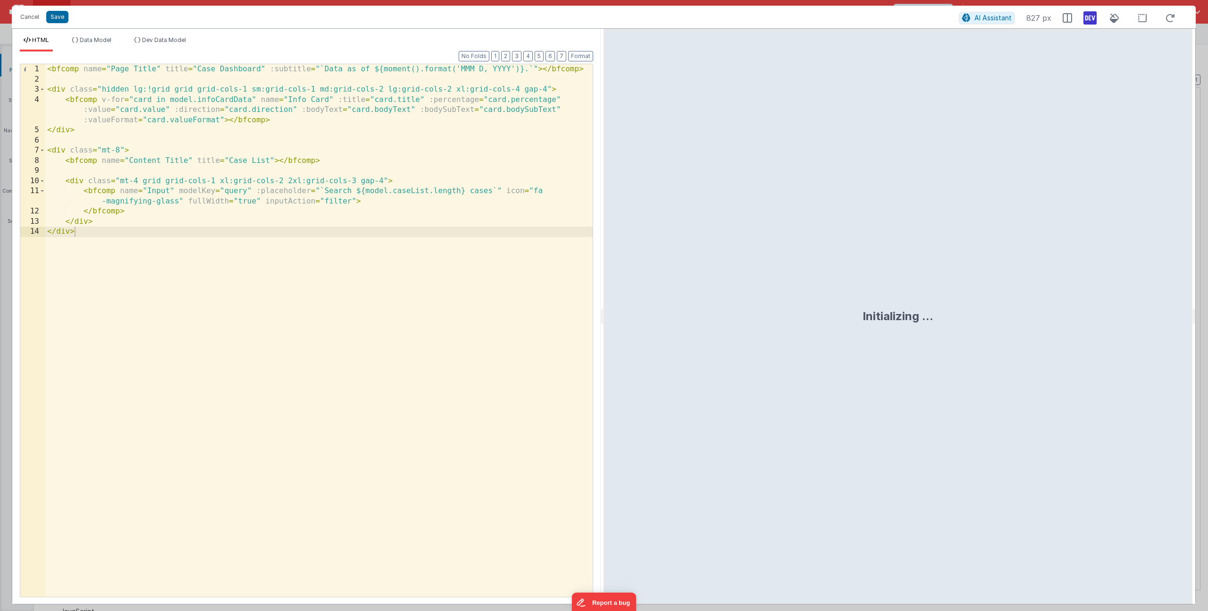  What do you see at coordinates (898, 316) in the screenshot?
I see `div: Initializing ...` at bounding box center [898, 316].